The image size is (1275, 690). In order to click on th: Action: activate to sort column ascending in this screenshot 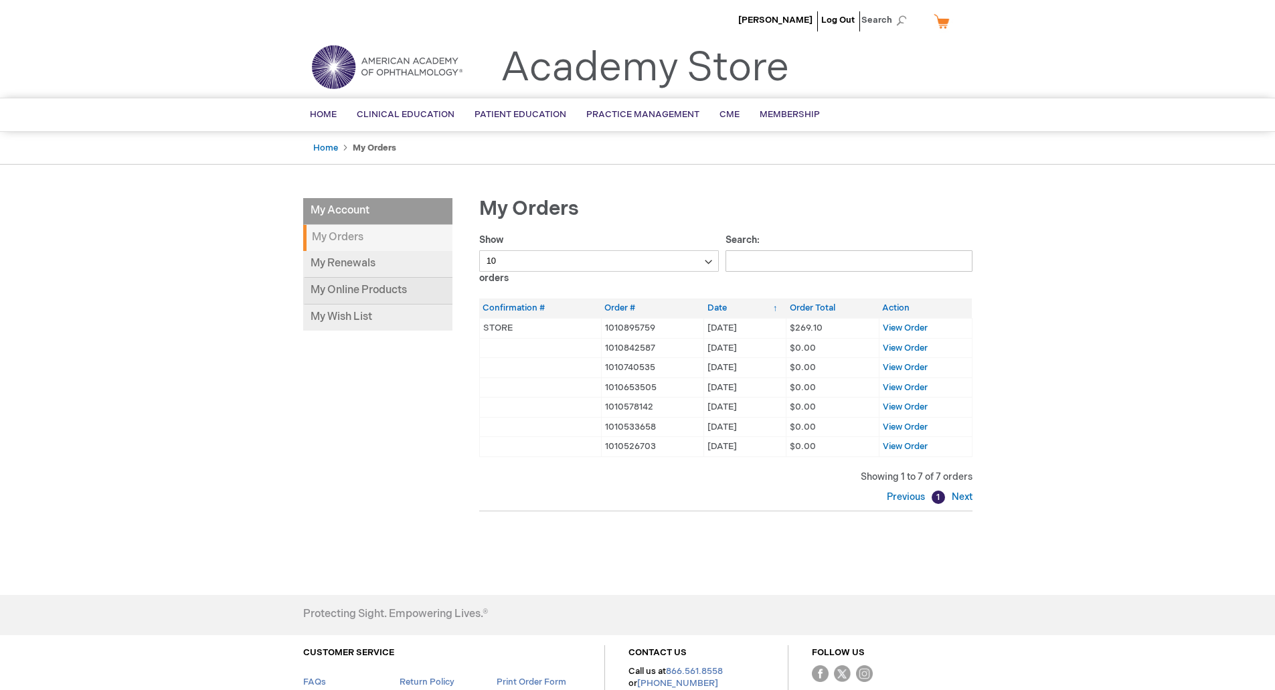, I will do `click(925, 308)`.